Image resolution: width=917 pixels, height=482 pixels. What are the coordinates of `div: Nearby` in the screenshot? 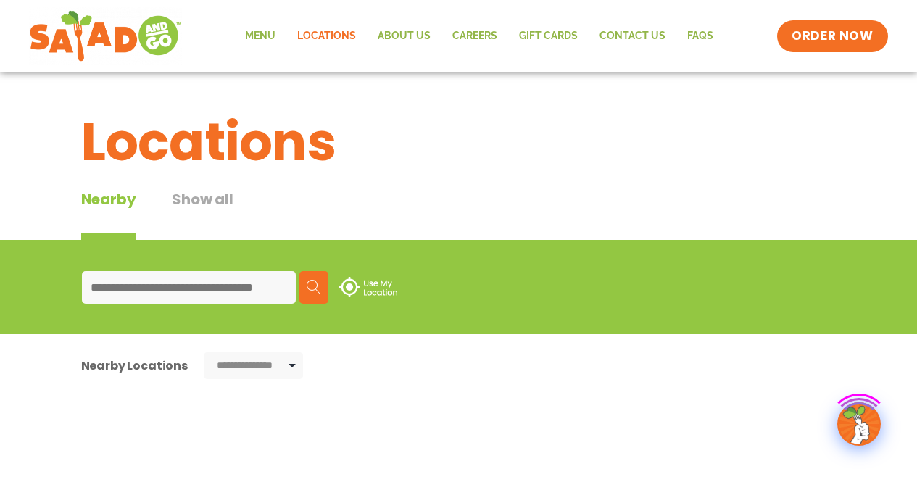 It's located at (109, 214).